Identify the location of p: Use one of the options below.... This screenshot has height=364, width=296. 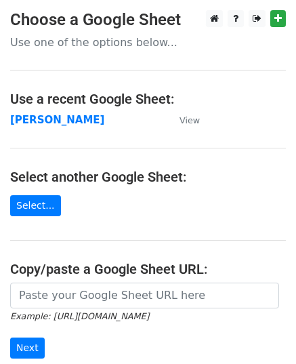
(148, 42).